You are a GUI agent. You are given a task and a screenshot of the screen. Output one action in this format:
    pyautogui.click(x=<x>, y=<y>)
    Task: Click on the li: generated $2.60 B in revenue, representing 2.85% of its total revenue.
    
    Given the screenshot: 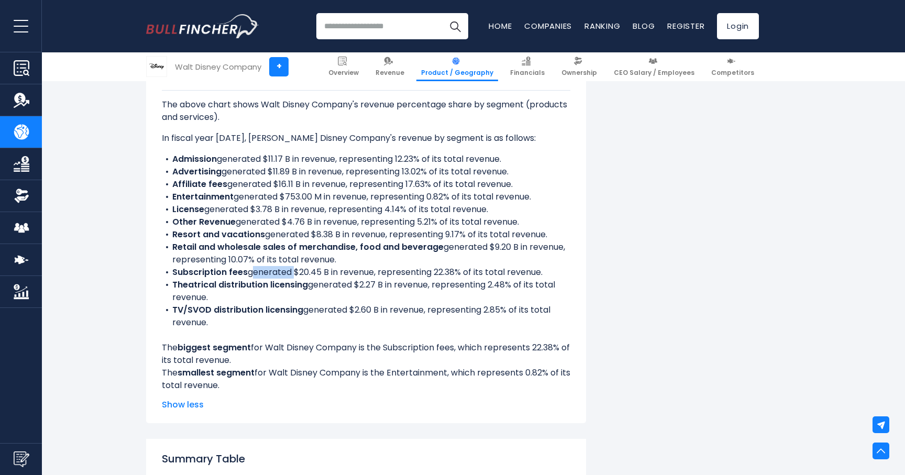 What is the action you would take?
    pyautogui.click(x=366, y=316)
    